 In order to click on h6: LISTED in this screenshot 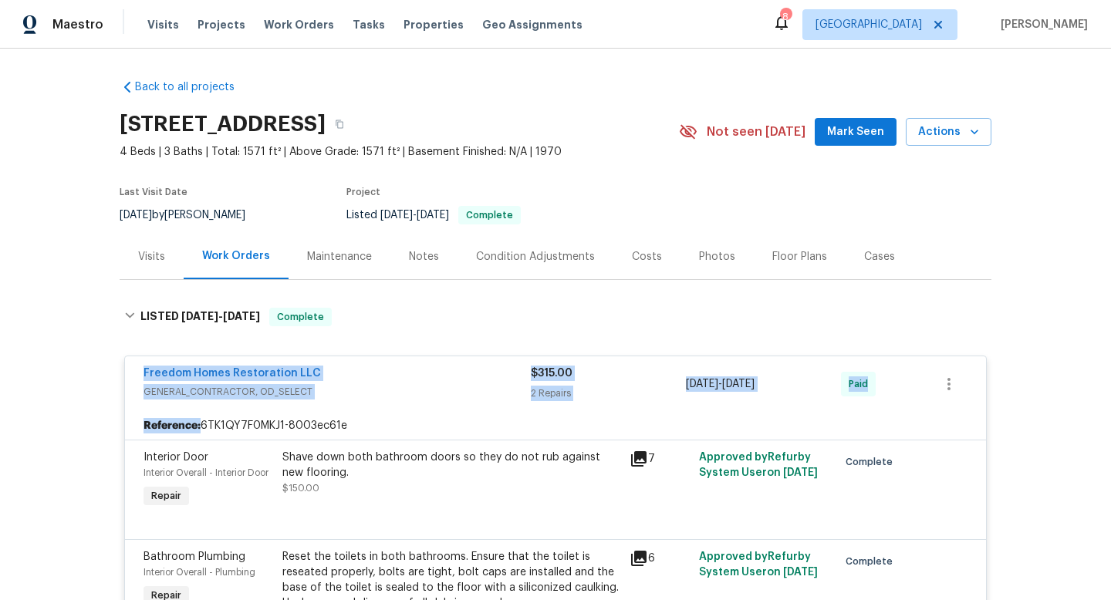, I will do `click(200, 317)`.